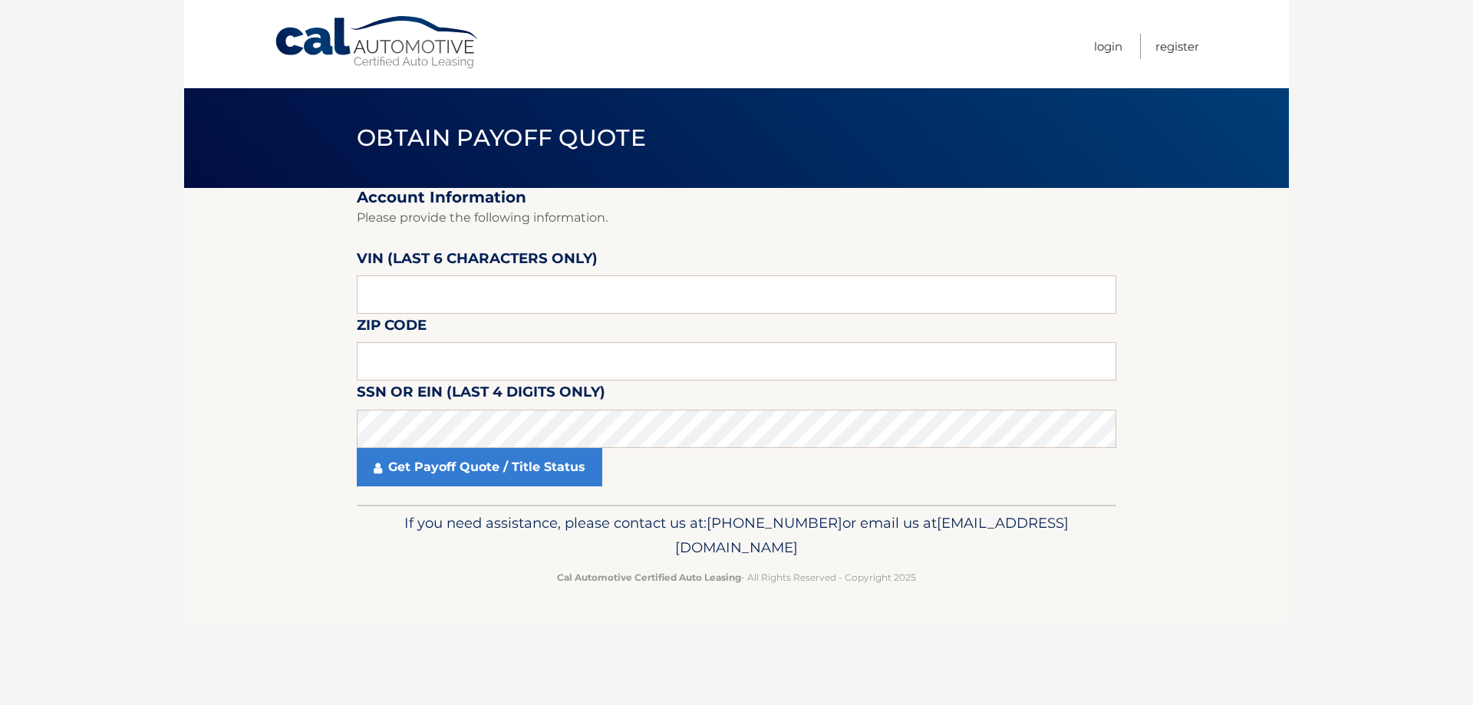  I want to click on p: - All Rights Reserved - Copyright 2025, so click(737, 577).